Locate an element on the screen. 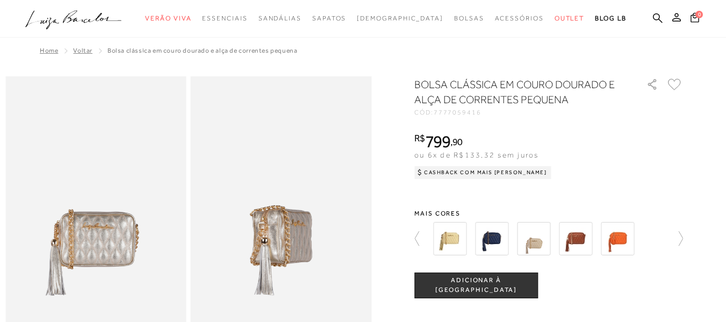 Image resolution: width=726 pixels, height=322 pixels. span: 90 is located at coordinates (457, 141).